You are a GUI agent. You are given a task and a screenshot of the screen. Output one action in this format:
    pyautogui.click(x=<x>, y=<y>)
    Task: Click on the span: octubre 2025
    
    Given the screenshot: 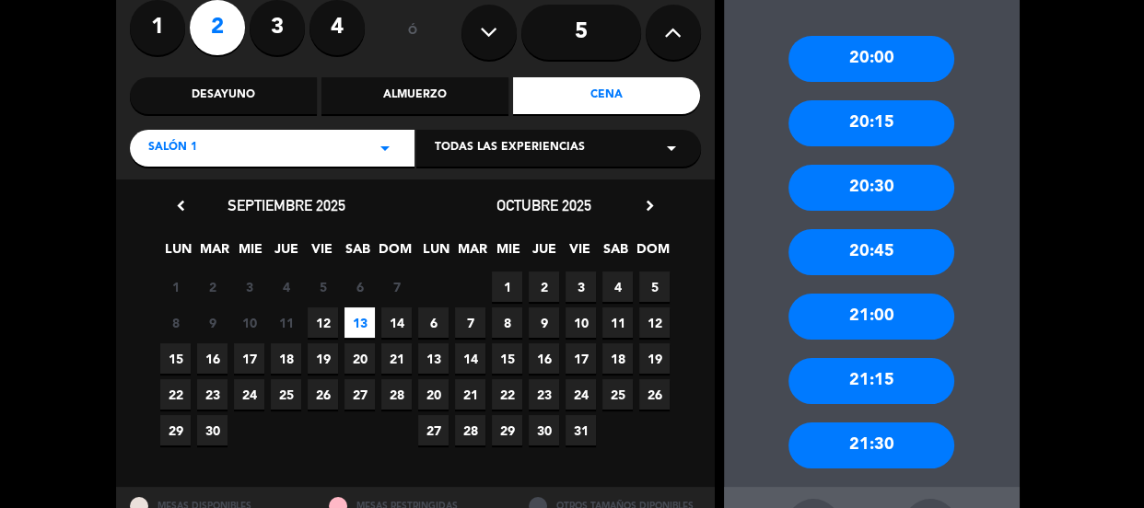 What is the action you would take?
    pyautogui.click(x=543, y=205)
    